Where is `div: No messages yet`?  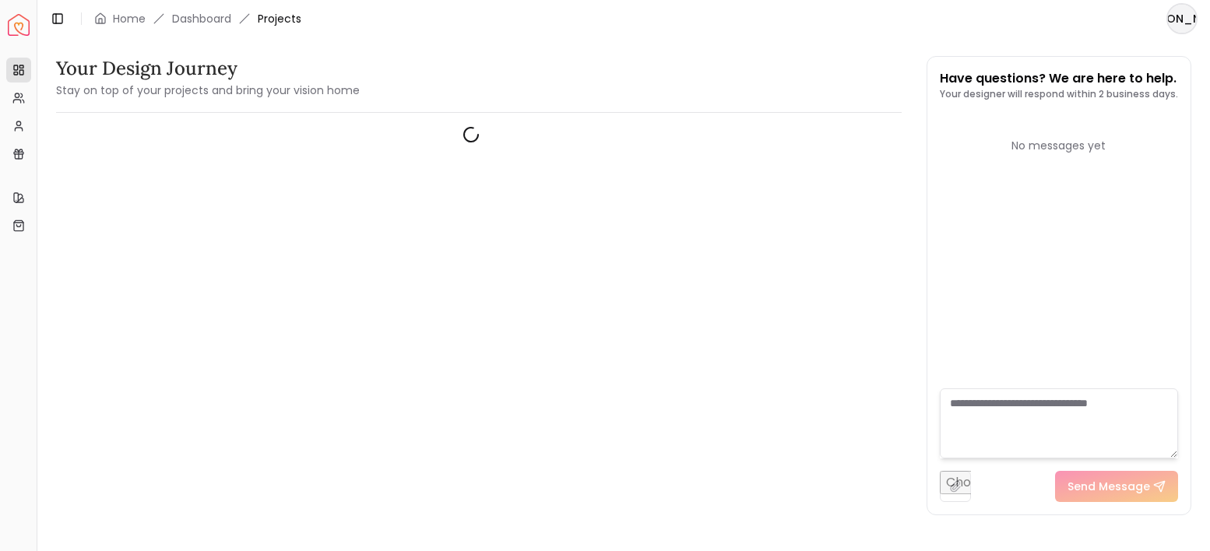
div: No messages yet is located at coordinates (1059, 146).